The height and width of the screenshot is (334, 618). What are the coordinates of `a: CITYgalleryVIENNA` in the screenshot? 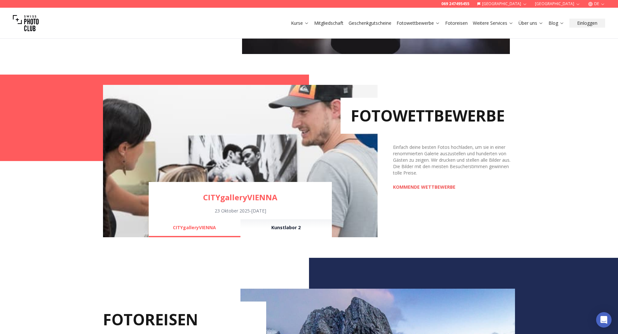 It's located at (240, 198).